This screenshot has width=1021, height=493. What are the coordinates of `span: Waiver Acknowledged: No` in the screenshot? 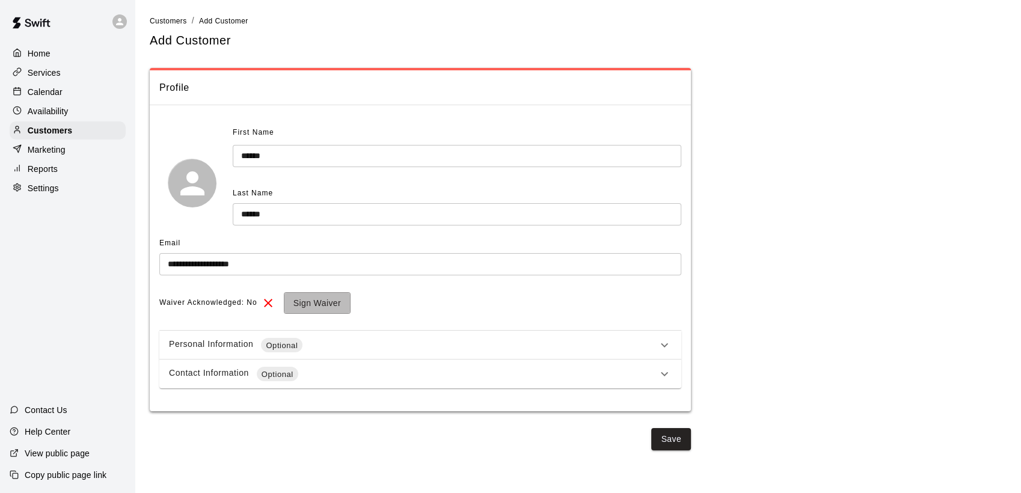 It's located at (208, 303).